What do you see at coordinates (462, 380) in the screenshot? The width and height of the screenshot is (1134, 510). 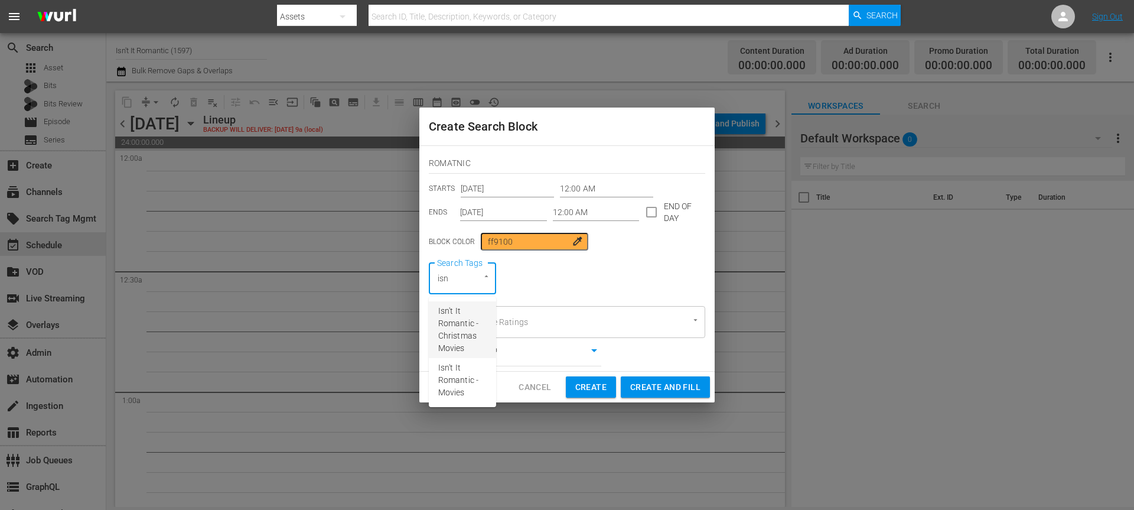 I see `span: Isn't It Romantic - Movies` at bounding box center [462, 380].